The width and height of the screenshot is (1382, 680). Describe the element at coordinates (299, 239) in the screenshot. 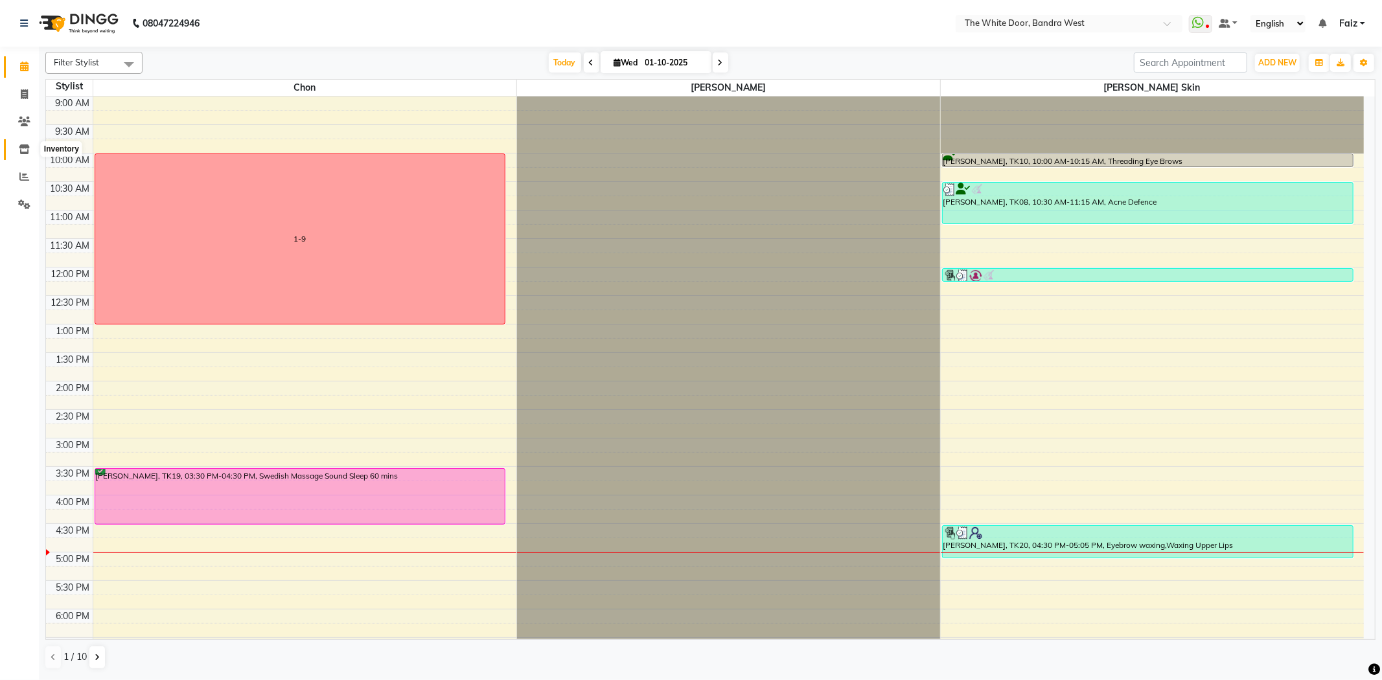

I see `div: 1-9` at that location.